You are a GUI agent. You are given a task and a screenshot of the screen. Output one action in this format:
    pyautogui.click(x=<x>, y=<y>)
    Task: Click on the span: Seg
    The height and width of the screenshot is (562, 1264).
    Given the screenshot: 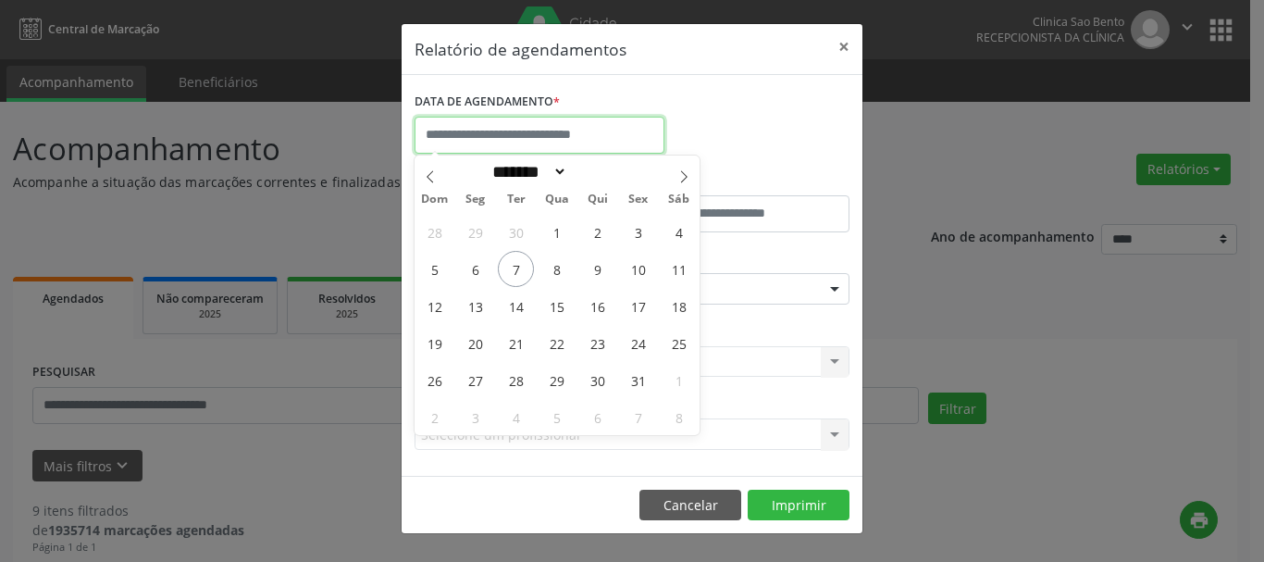 What is the action you would take?
    pyautogui.click(x=476, y=199)
    